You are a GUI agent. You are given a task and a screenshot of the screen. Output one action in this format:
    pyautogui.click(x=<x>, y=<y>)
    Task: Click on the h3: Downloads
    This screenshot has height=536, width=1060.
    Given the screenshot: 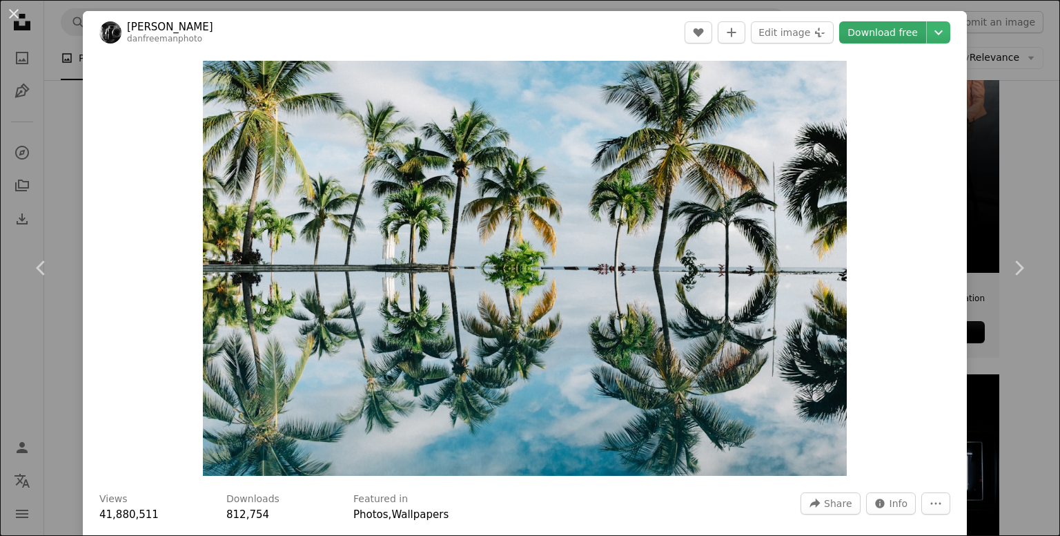 What is the action you would take?
    pyautogui.click(x=253, y=499)
    